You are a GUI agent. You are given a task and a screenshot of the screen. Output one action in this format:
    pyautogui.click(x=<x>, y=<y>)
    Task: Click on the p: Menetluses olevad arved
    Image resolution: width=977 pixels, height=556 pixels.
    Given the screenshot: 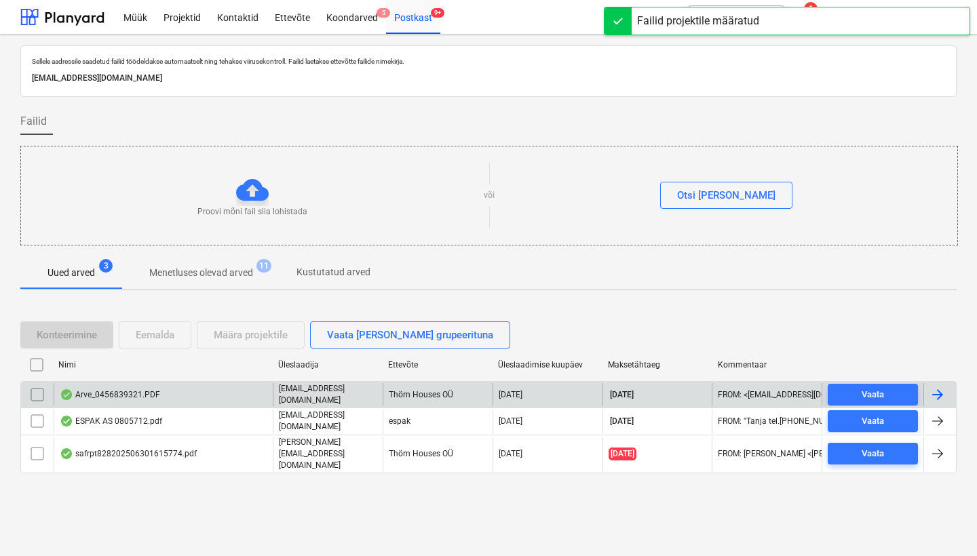 What is the action you would take?
    pyautogui.click(x=201, y=273)
    